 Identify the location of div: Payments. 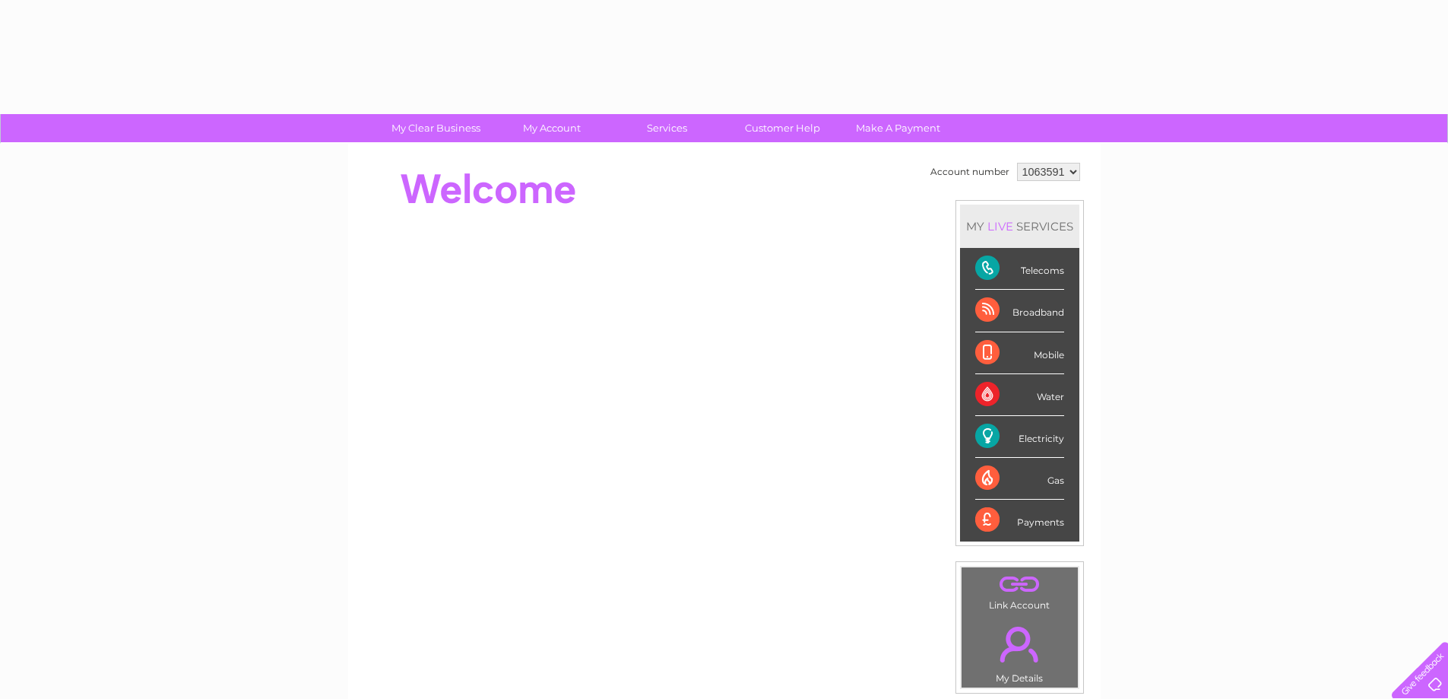
(1020, 520).